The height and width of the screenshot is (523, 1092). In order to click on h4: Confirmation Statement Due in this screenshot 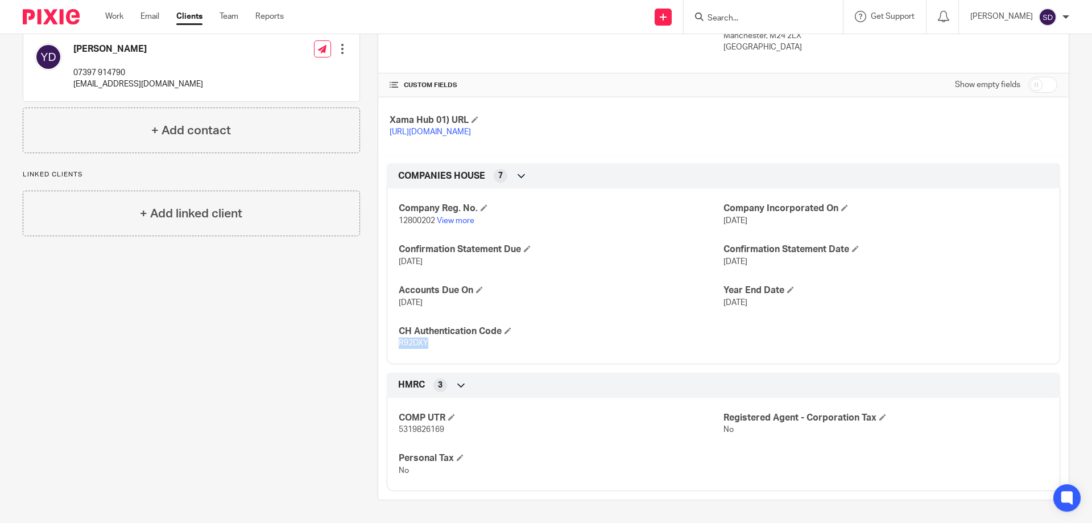, I will do `click(561, 249)`.